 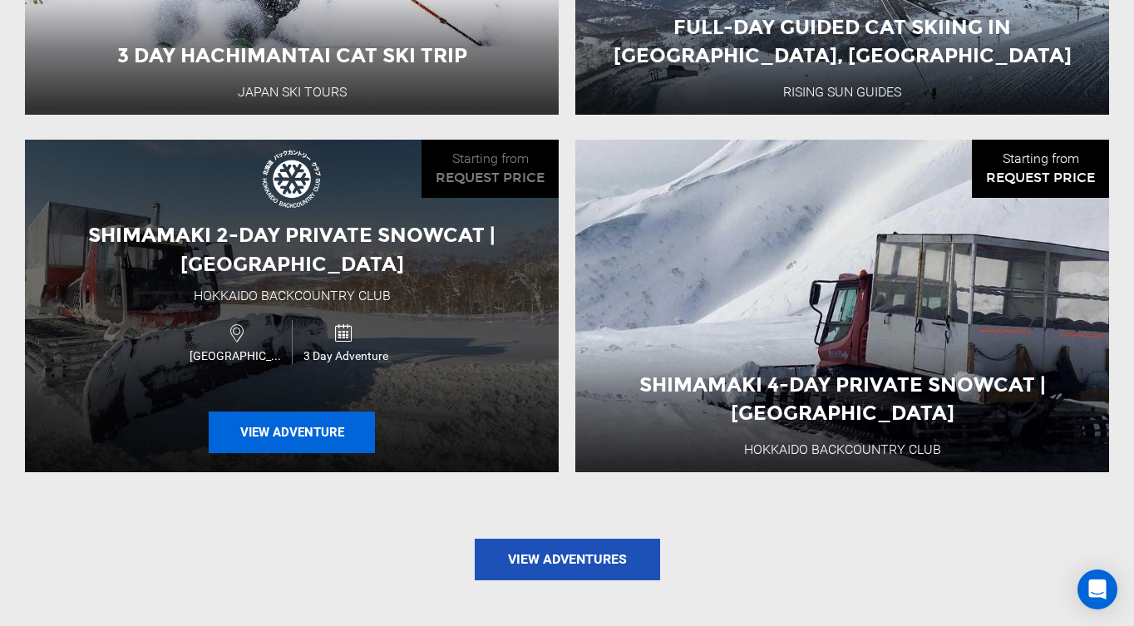 What do you see at coordinates (292, 432) in the screenshot?
I see `button: View Adventure` at bounding box center [292, 432].